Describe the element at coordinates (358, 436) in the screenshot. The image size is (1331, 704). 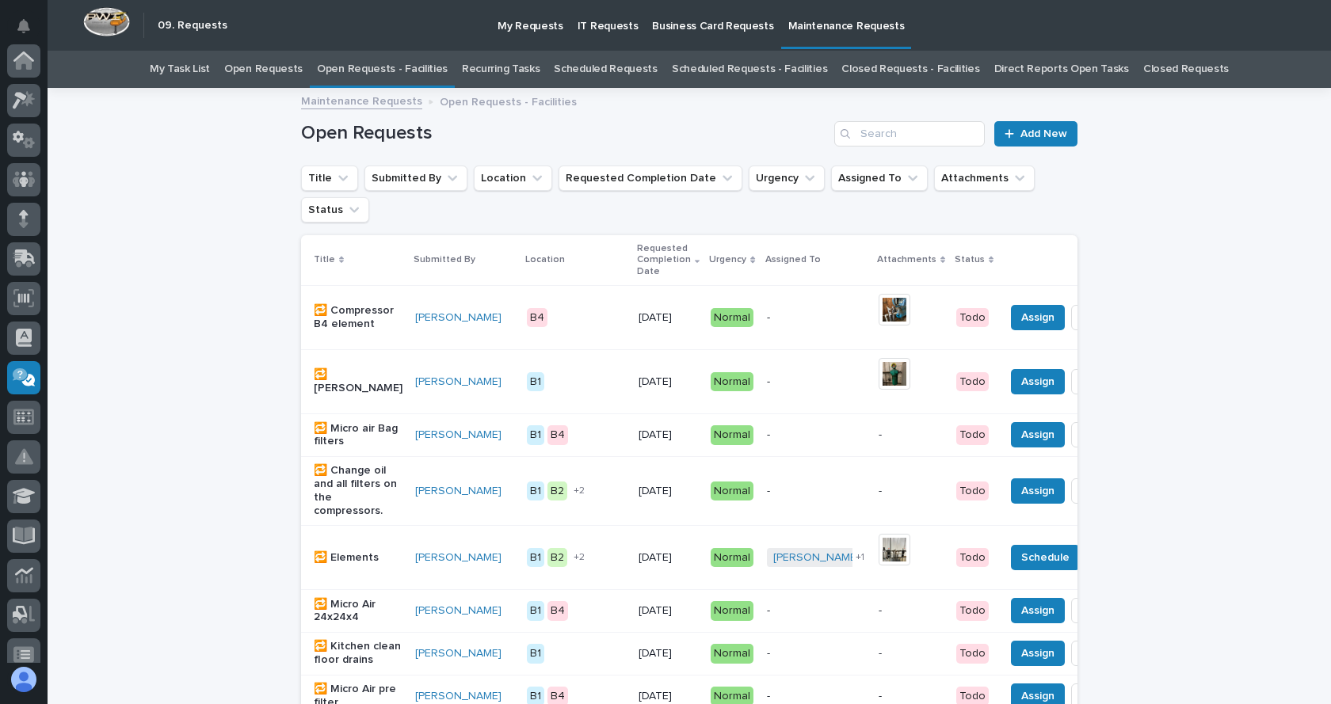
I see `p: 🔁 Micro air Bag filters` at that location.